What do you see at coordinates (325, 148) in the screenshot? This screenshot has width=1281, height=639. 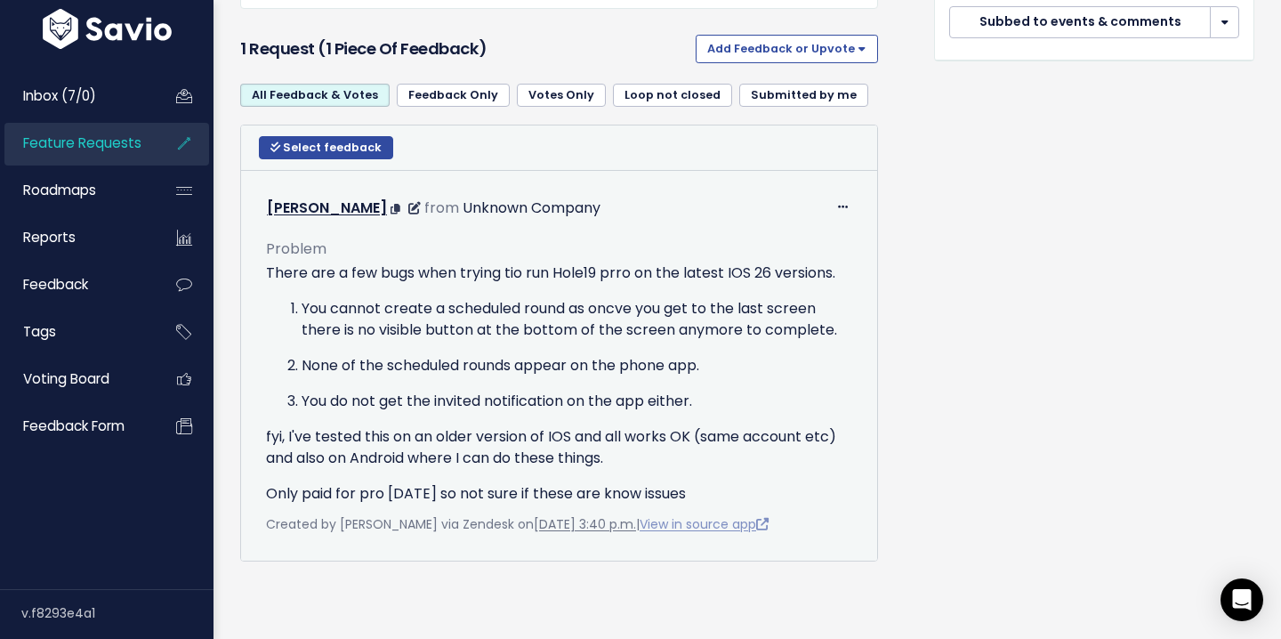 I see `button: Select feedback` at bounding box center [325, 148].